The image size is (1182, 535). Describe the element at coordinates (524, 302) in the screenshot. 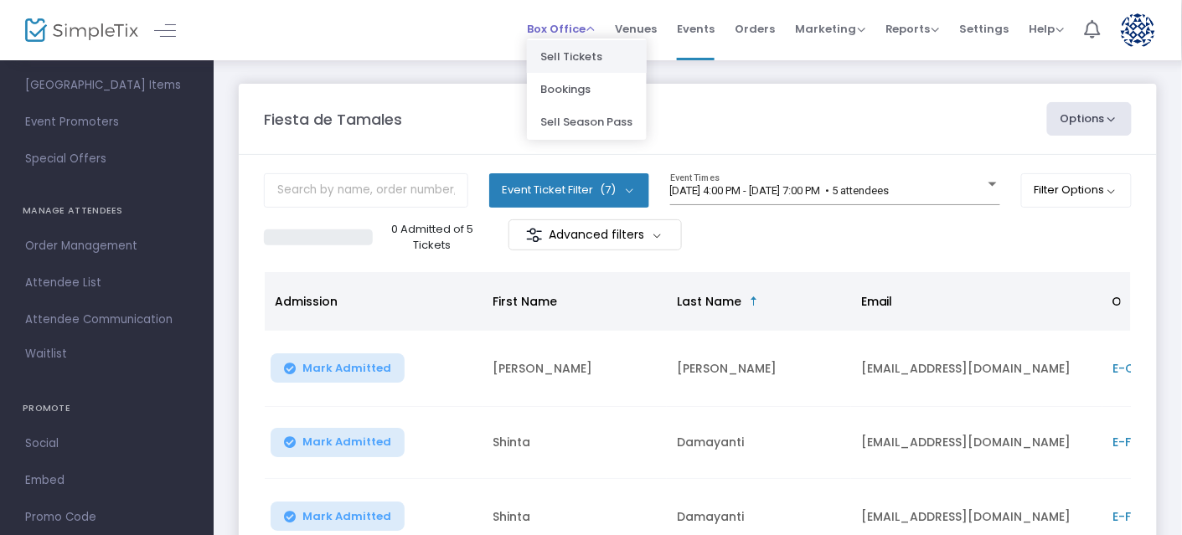

I see `span: First Name` at that location.